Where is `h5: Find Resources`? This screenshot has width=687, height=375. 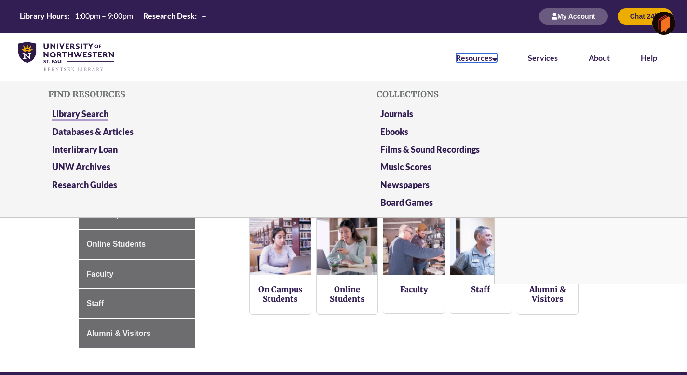
h5: Find Resources is located at coordinates (179, 94).